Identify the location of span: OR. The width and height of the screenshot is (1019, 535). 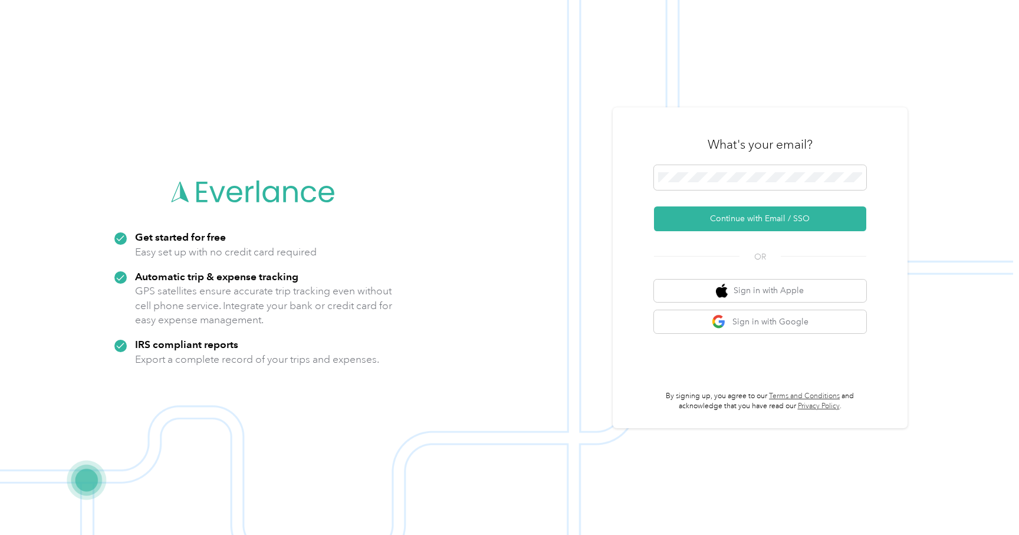
(760, 257).